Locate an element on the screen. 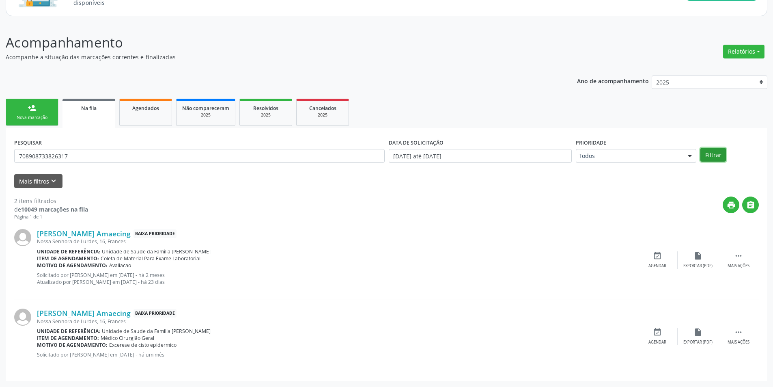  button: Filtrar is located at coordinates (713, 155).